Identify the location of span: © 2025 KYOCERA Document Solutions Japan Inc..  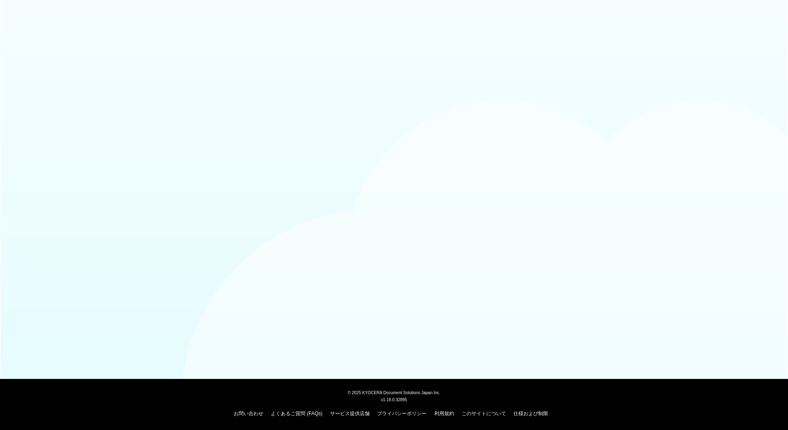
(394, 393).